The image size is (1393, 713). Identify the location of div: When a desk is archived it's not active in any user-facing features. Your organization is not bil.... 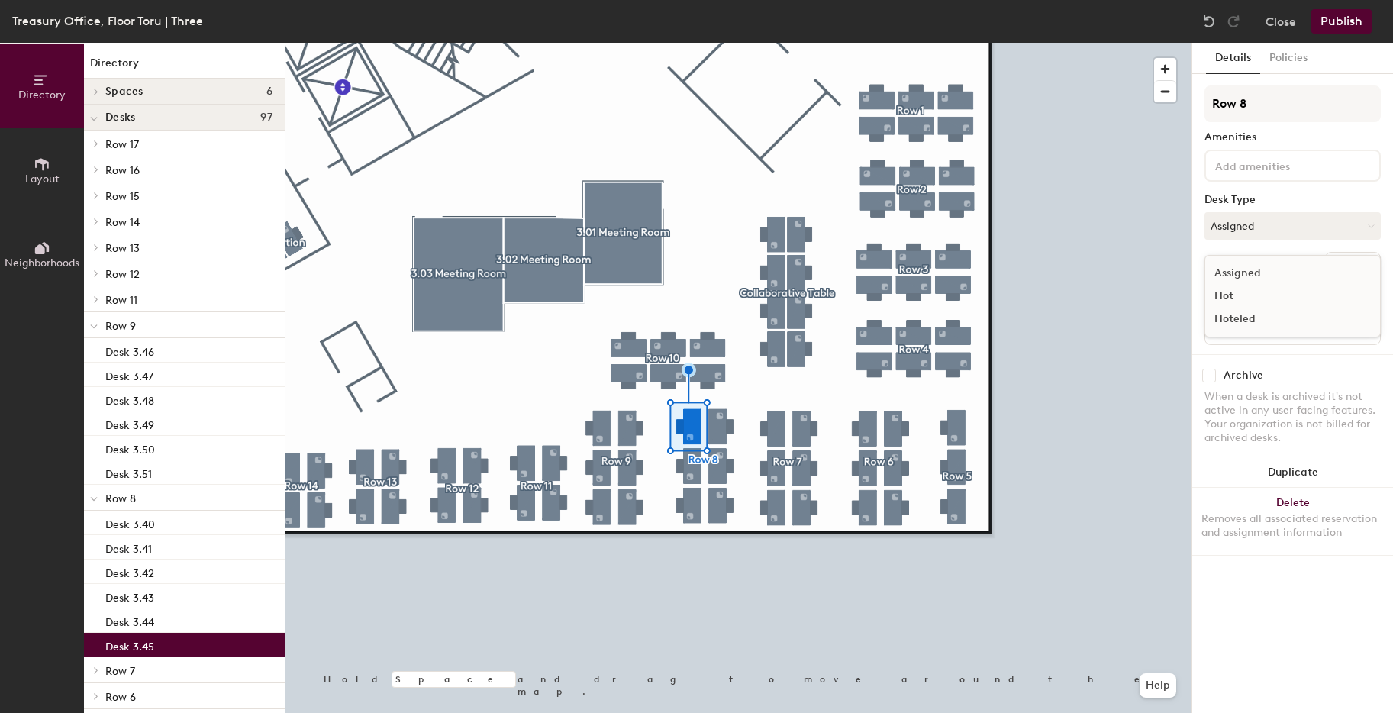
(1292, 418).